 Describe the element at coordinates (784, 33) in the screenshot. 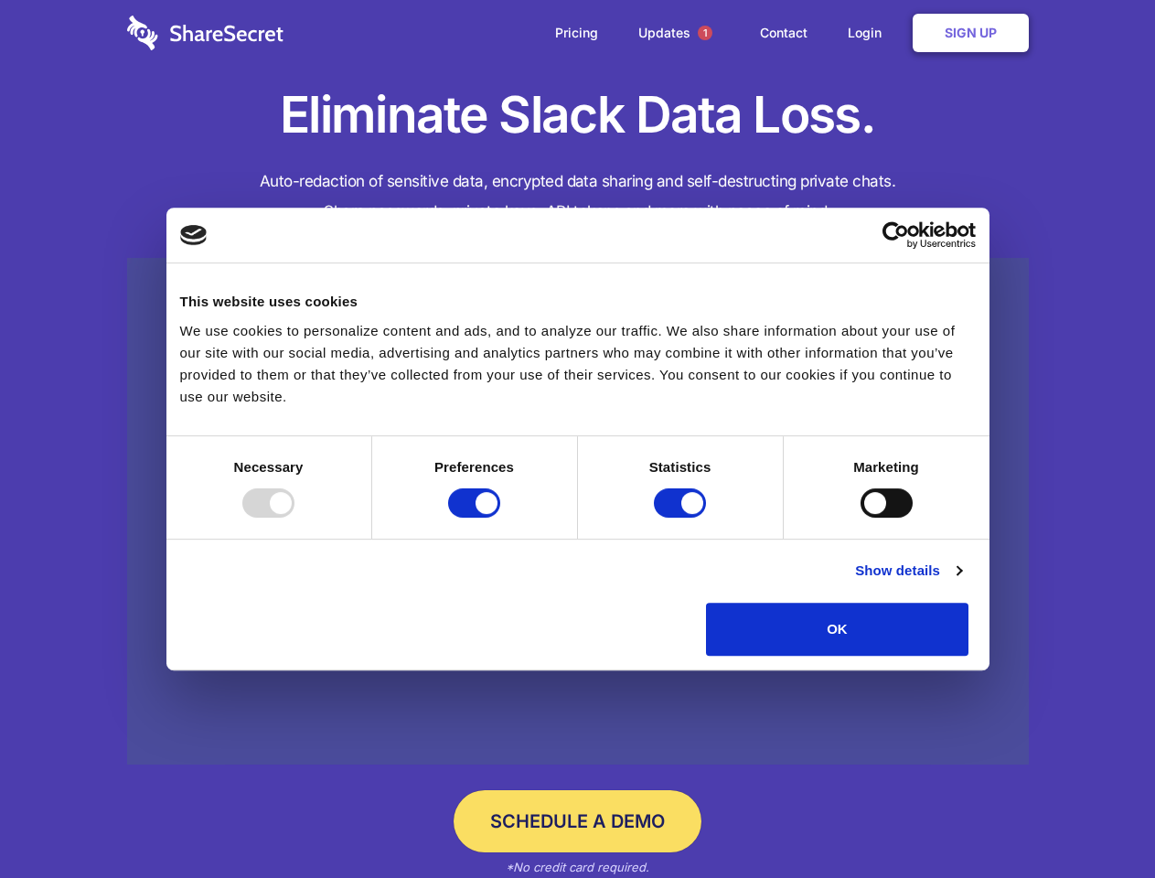

I see `a: Contact` at that location.